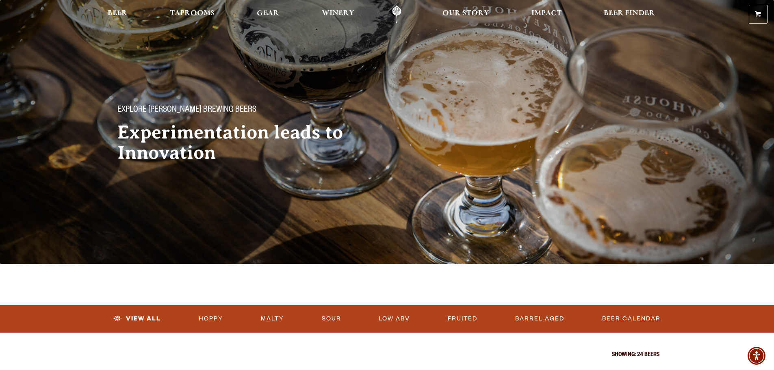 The image size is (774, 370). I want to click on span: Taprooms, so click(192, 13).